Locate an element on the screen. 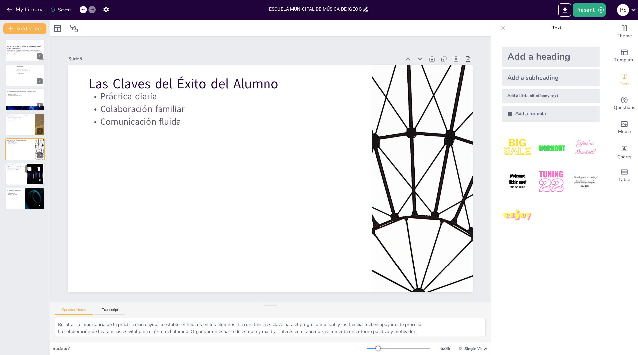 The width and height of the screenshot is (638, 355). p: Estructura en niveles is located at coordinates (25, 94).